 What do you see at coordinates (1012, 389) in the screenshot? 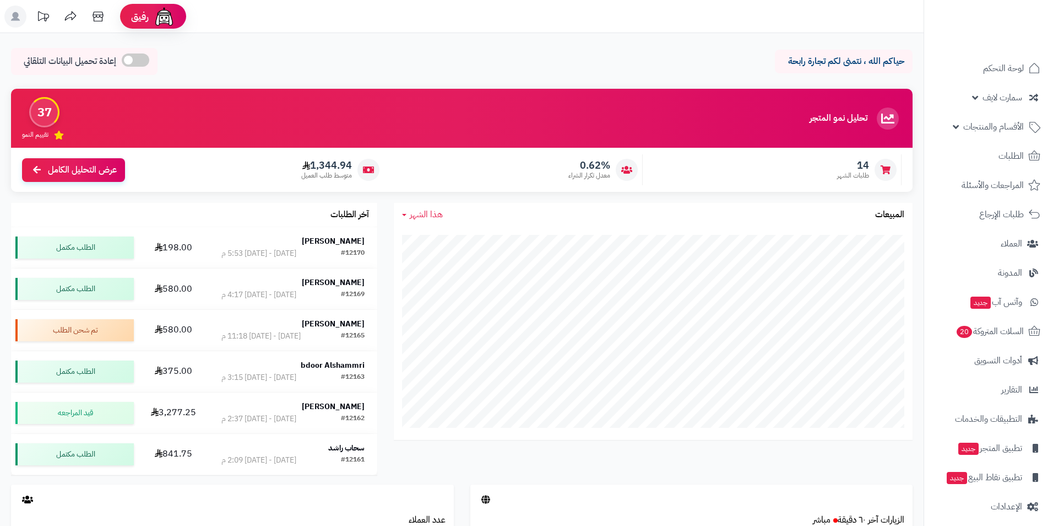
I see `span: التقارير` at bounding box center [1012, 389].